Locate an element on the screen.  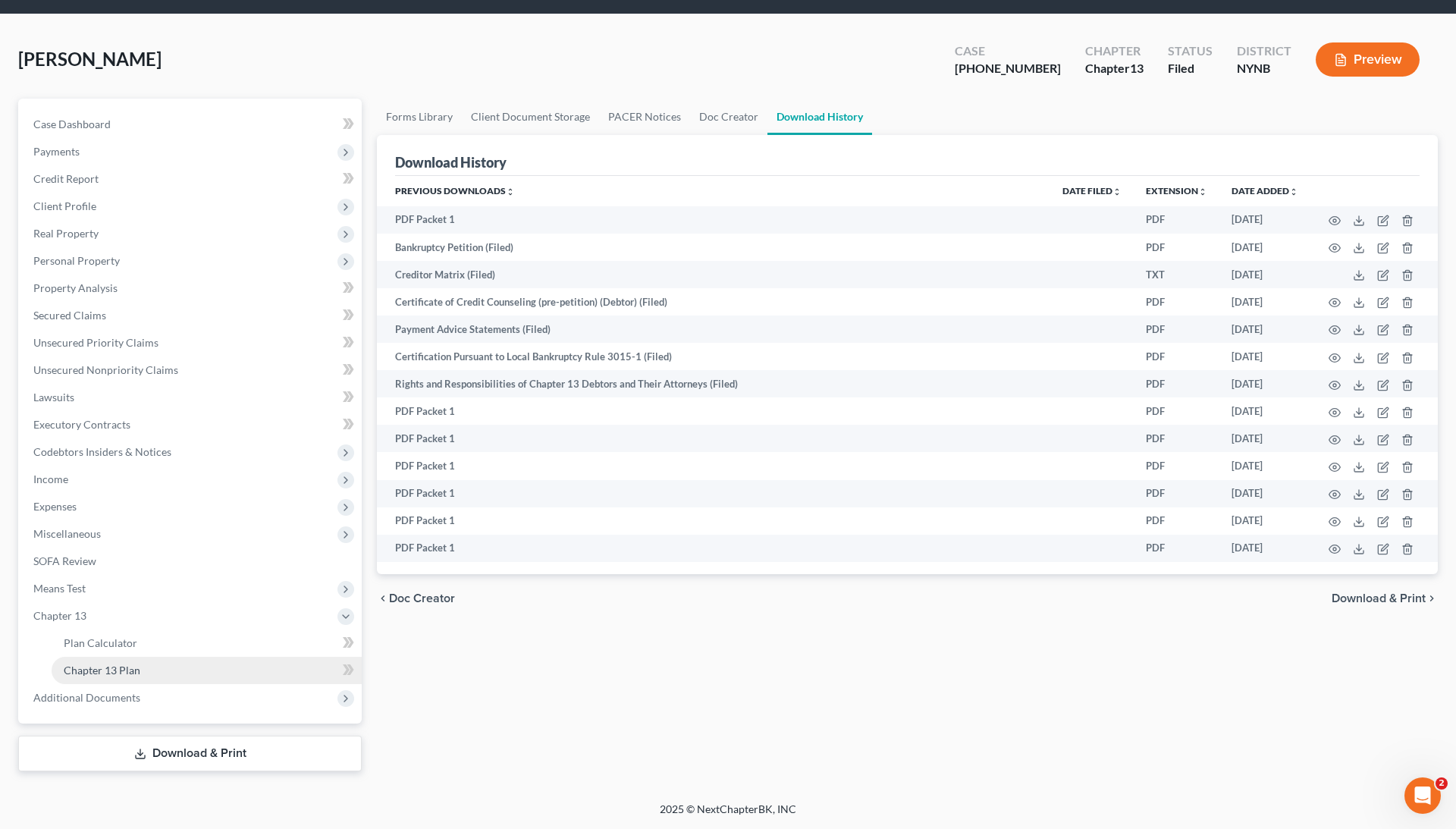
a: Extensionunfold_more is located at coordinates (1177, 190).